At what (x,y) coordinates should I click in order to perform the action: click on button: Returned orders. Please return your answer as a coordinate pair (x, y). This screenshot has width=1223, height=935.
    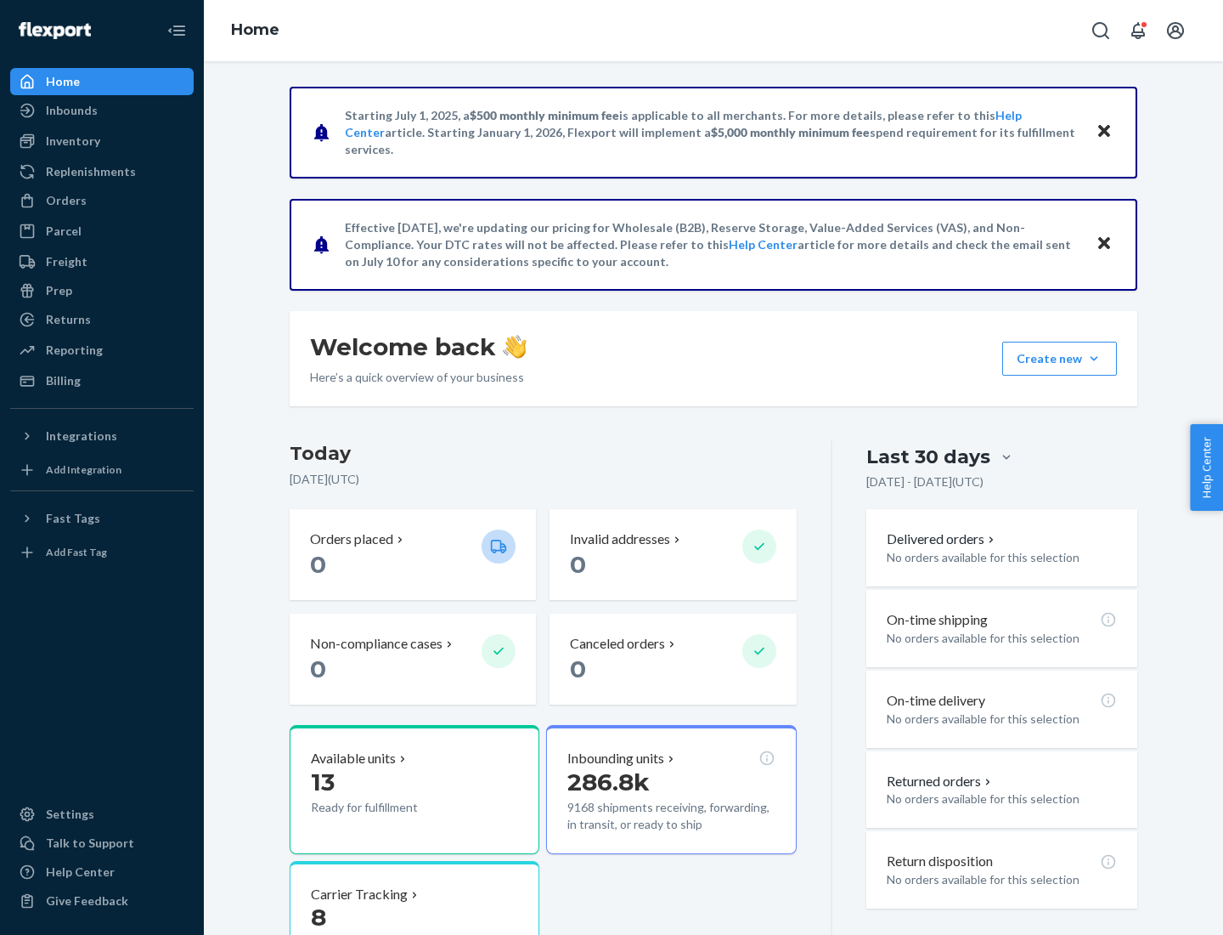
    Looking at the image, I should click on (940, 781).